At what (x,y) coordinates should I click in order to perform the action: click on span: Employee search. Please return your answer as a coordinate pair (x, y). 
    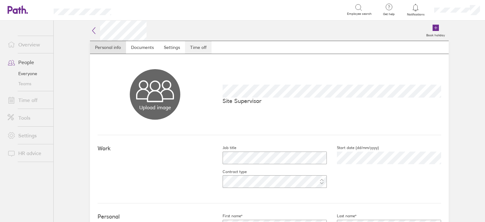
    Looking at the image, I should click on (359, 14).